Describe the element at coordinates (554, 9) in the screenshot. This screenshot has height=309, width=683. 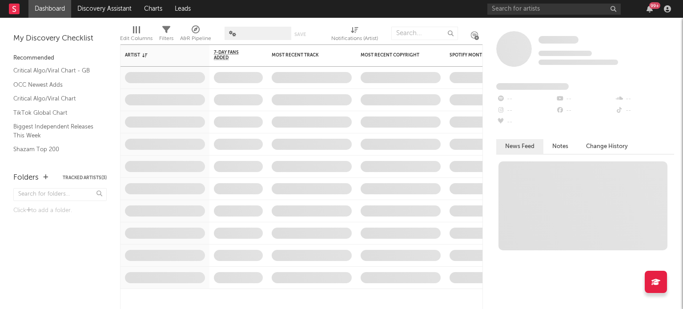
I see `input: Search for artists` at that location.